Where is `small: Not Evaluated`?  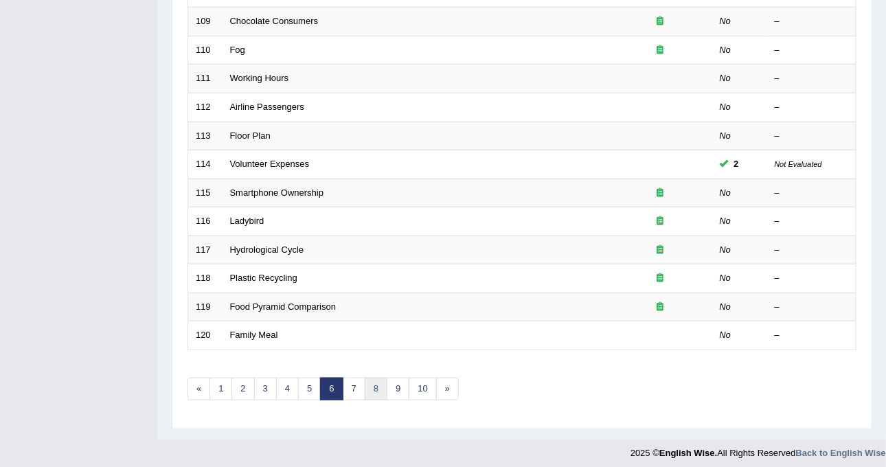
small: Not Evaluated is located at coordinates (798, 164).